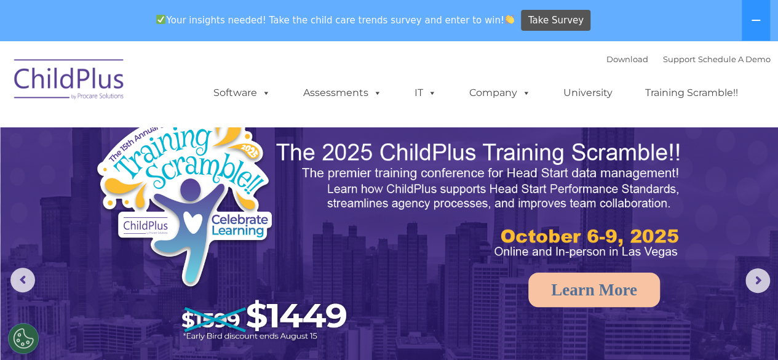  Describe the element at coordinates (189, 85) in the screenshot. I see `span: Last name` at that location.